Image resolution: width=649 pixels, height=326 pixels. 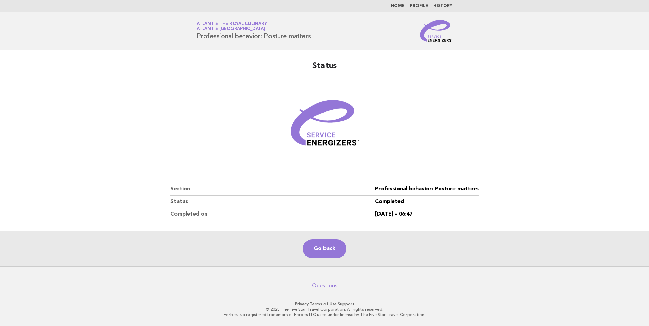 What do you see at coordinates (302, 304) in the screenshot?
I see `a: Privacy` at bounding box center [302, 304].